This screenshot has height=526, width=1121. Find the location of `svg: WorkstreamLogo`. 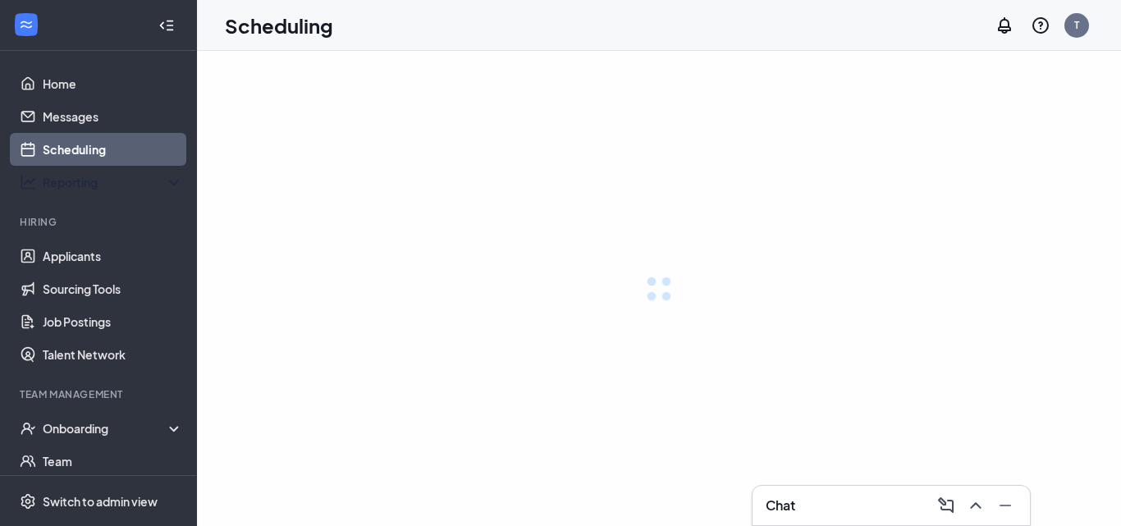

svg: WorkstreamLogo is located at coordinates (26, 25).